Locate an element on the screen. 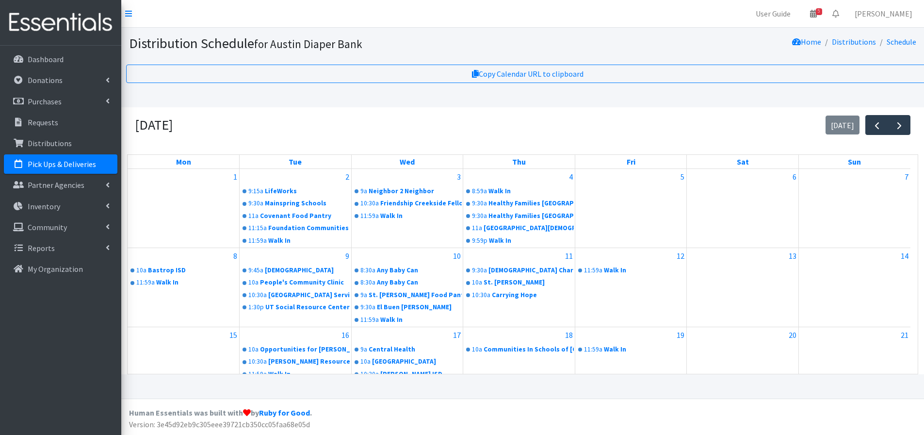 The image size is (924, 435). a: 9:59pWalk In is located at coordinates (519, 241).